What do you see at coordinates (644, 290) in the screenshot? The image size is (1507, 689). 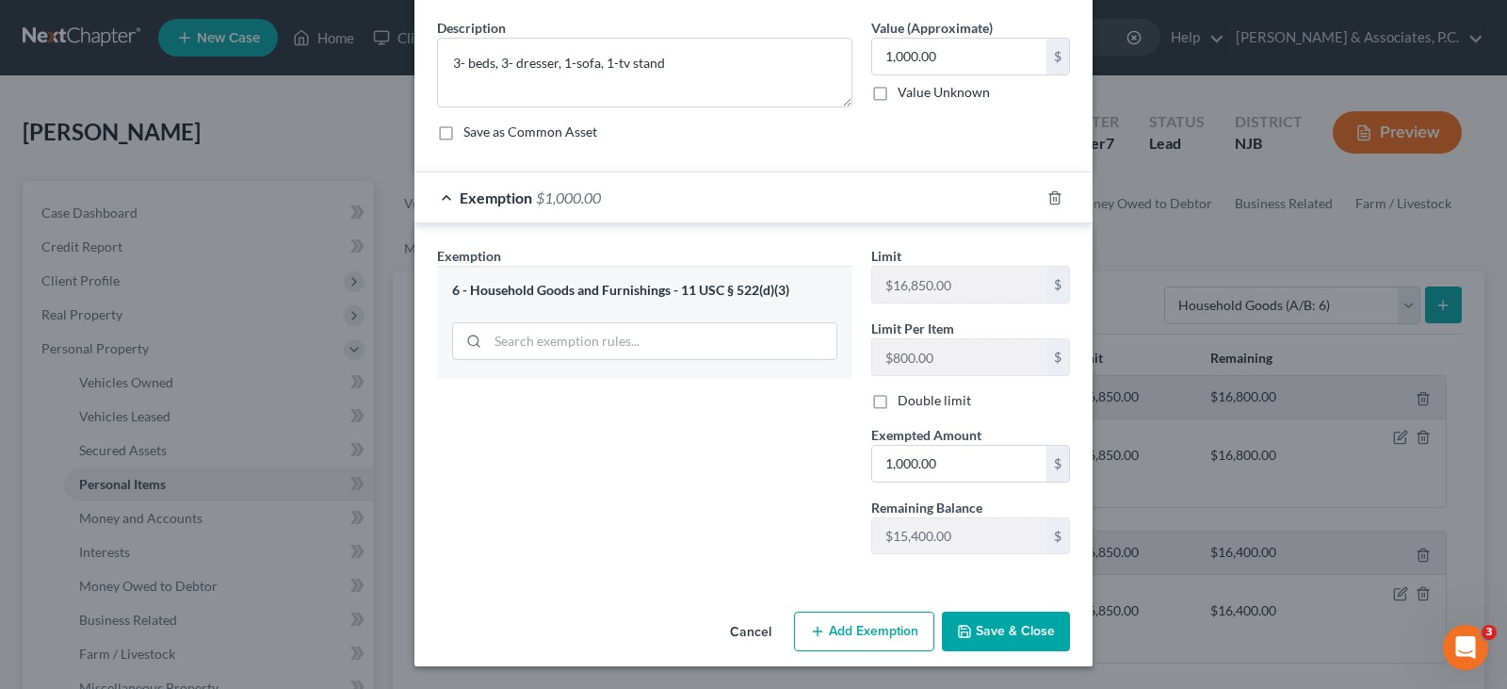 I see `div: 6 - Household Goods and Furnishings - 11 USC § 522(d)(3)` at bounding box center [644, 290].